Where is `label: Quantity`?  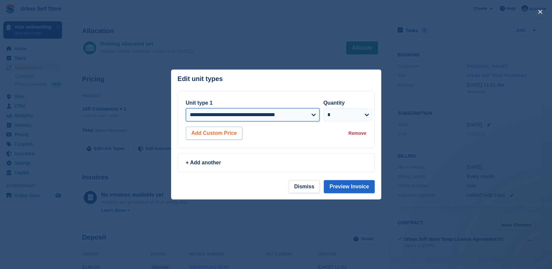 label: Quantity is located at coordinates (334, 103).